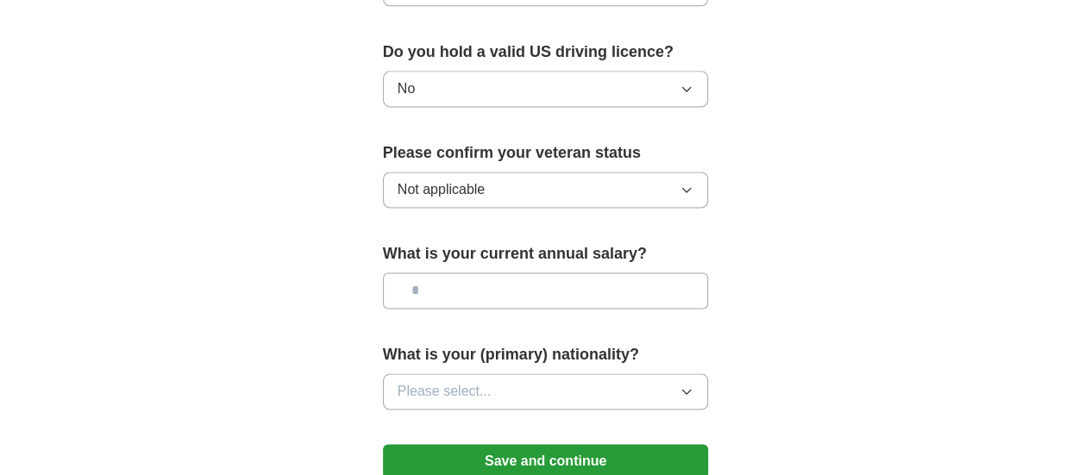 Image resolution: width=1091 pixels, height=475 pixels. I want to click on label: What is your (primary) nationality?, so click(546, 355).